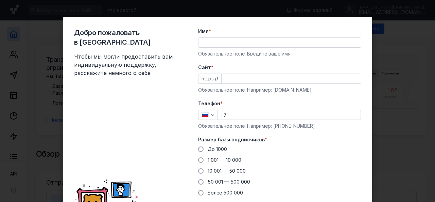 Image resolution: width=435 pixels, height=202 pixels. What do you see at coordinates (217, 149) in the screenshot?
I see `span: До 1000` at bounding box center [217, 149].